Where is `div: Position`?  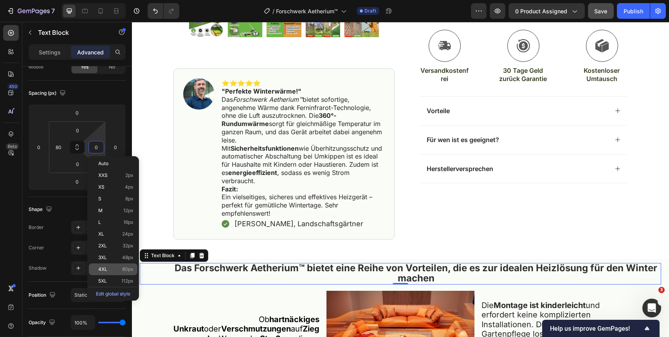
div: Position is located at coordinates (43, 295).